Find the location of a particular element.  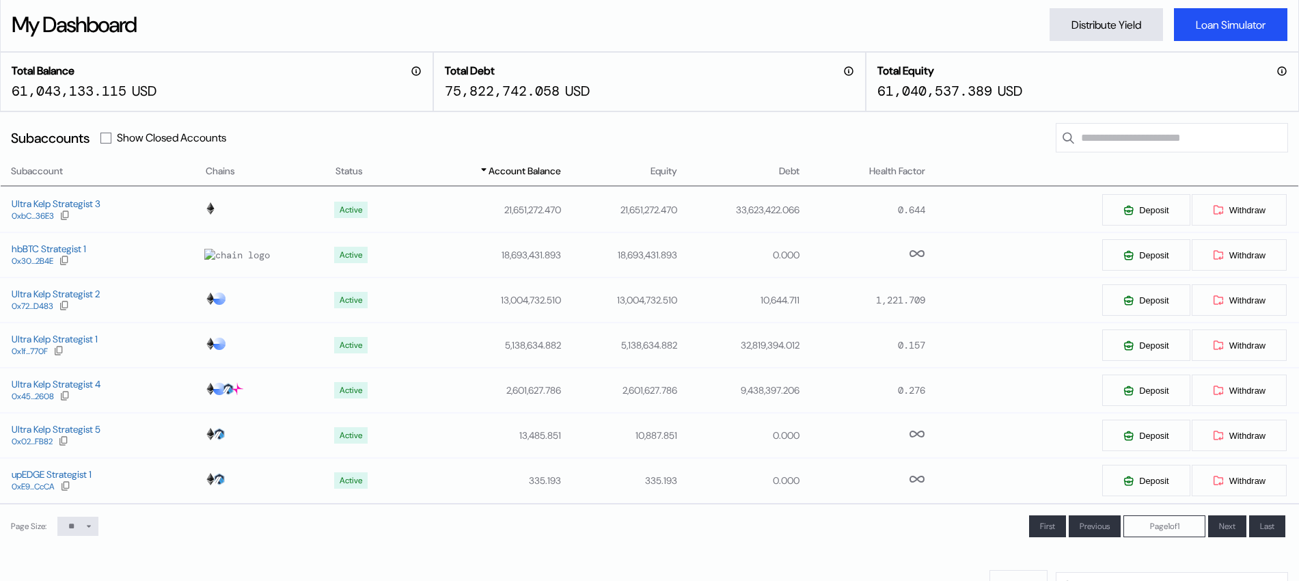

div: upEDGE Strategist 1 is located at coordinates (51, 474).